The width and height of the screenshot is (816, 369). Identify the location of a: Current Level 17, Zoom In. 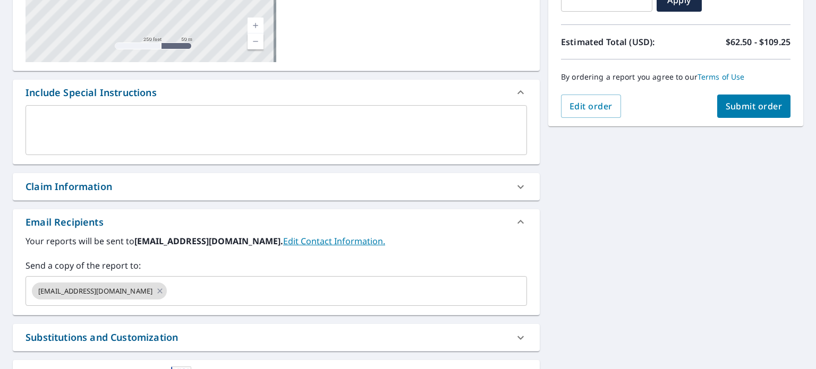
(255, 25).